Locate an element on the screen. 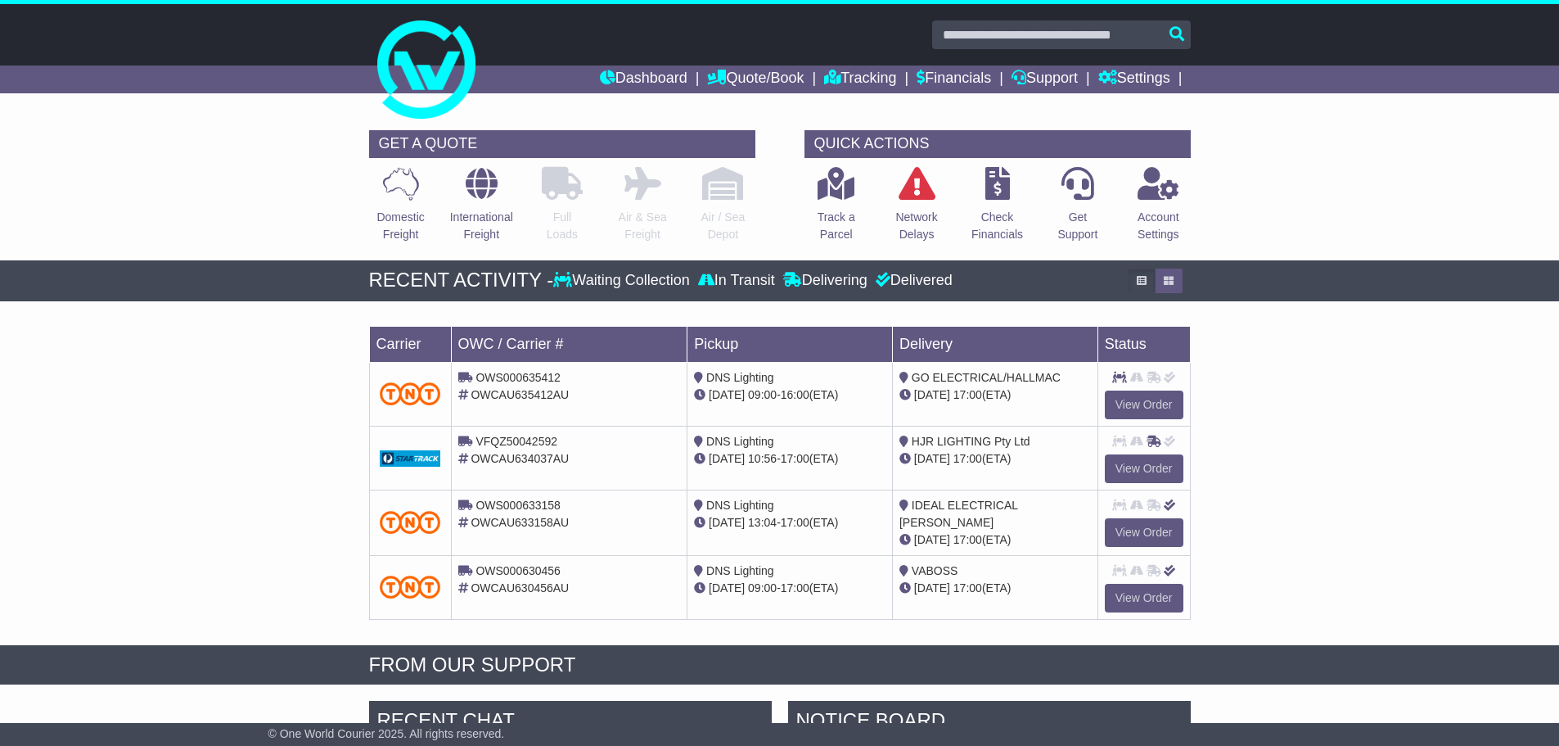  span: OWS000633158 is located at coordinates (518, 505).